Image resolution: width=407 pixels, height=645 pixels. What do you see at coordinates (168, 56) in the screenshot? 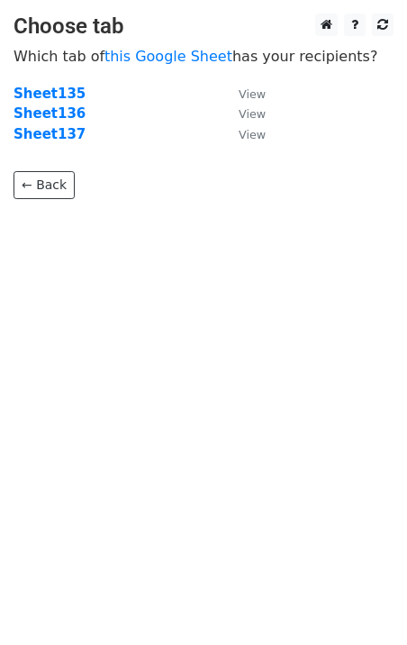
I see `a: this Google Sheet` at bounding box center [168, 56].